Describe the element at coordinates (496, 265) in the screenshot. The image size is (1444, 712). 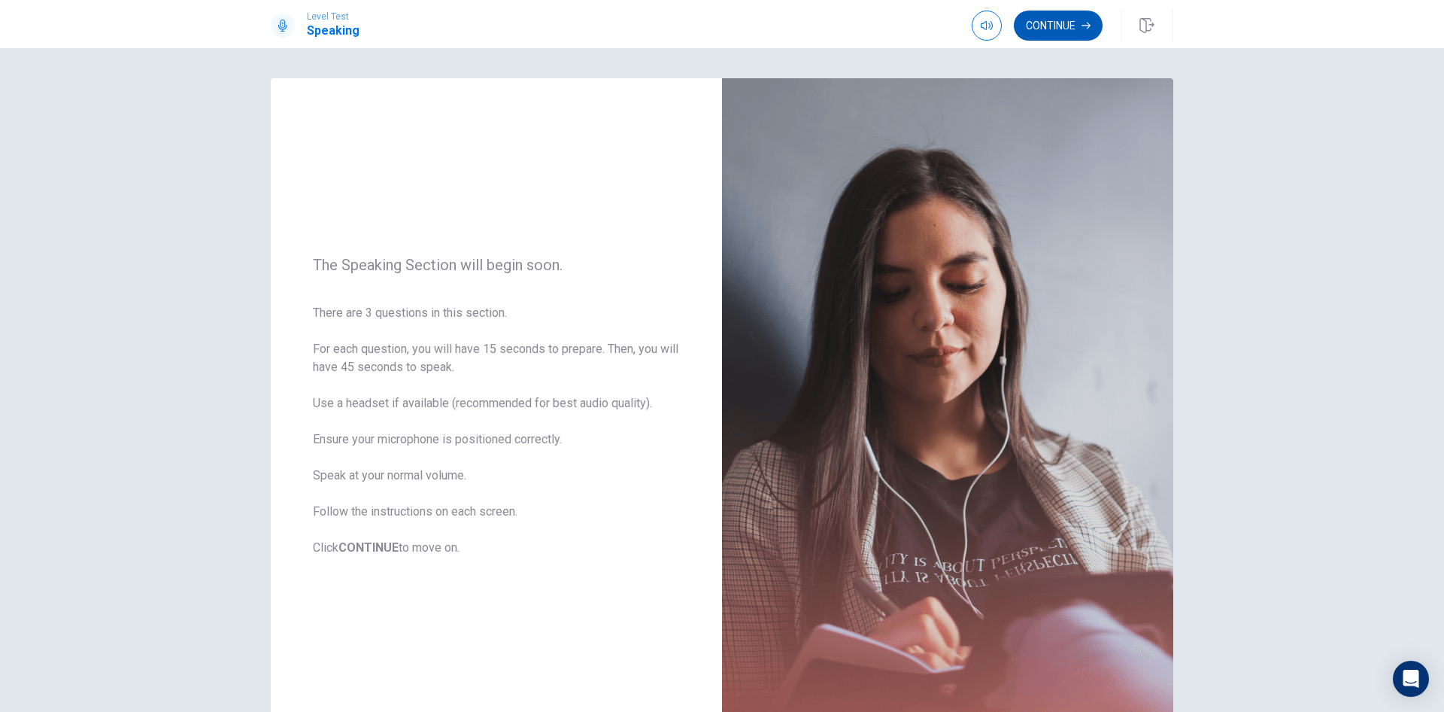
I see `span: The Speaking Section will begin soon.` at that location.